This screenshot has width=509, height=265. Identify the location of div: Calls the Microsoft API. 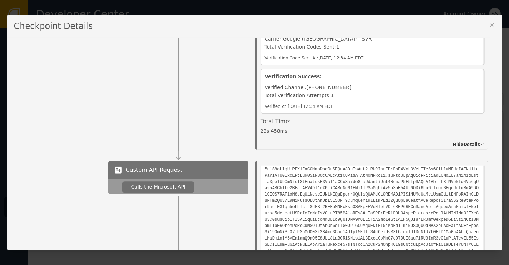
(158, 187).